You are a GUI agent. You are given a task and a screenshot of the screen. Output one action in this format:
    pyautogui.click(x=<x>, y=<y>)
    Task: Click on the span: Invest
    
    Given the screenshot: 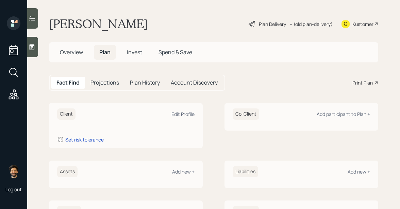 What is the action you would take?
    pyautogui.click(x=134, y=52)
    